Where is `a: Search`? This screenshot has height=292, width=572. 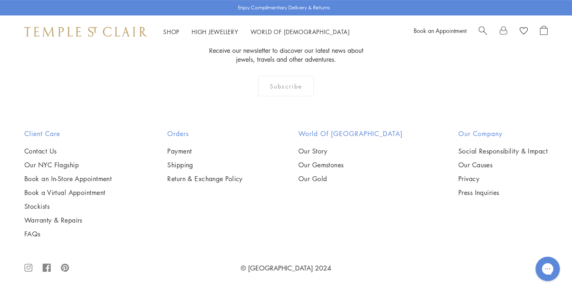 a: Search is located at coordinates (483, 32).